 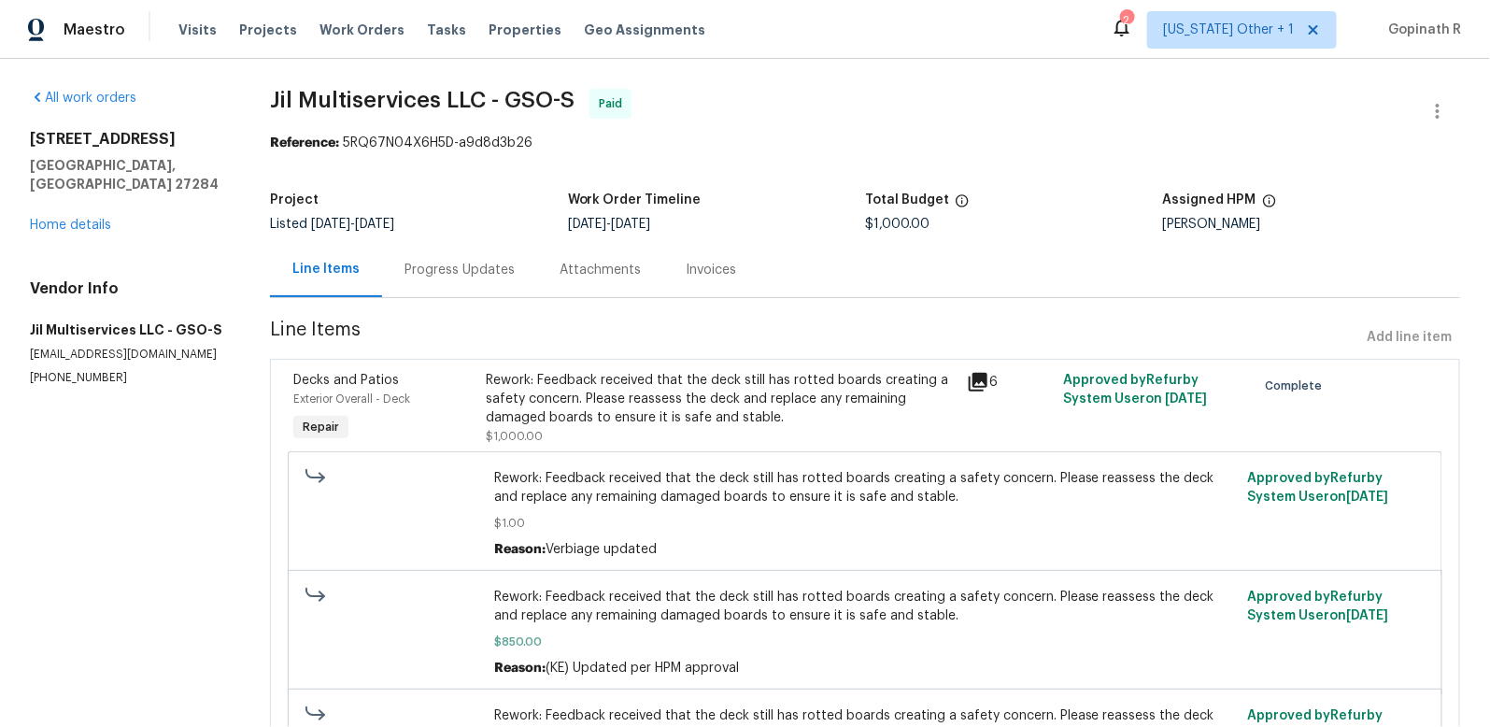 What do you see at coordinates (268, 30) in the screenshot?
I see `span: Projects` at bounding box center [268, 30].